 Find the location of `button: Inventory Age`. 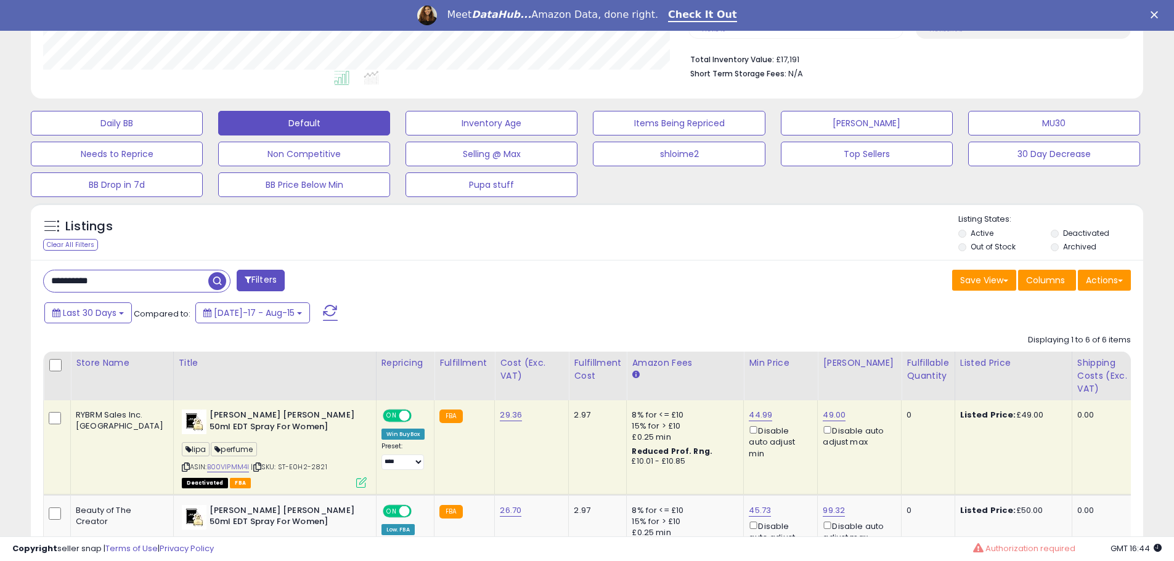

button: Inventory Age is located at coordinates (491, 123).